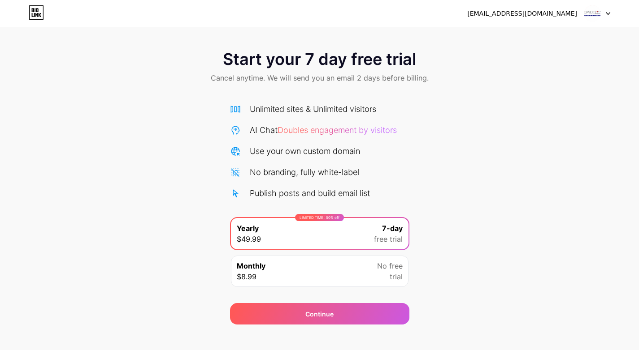 The image size is (639, 350). I want to click on div: Use your own custom domain, so click(305, 151).